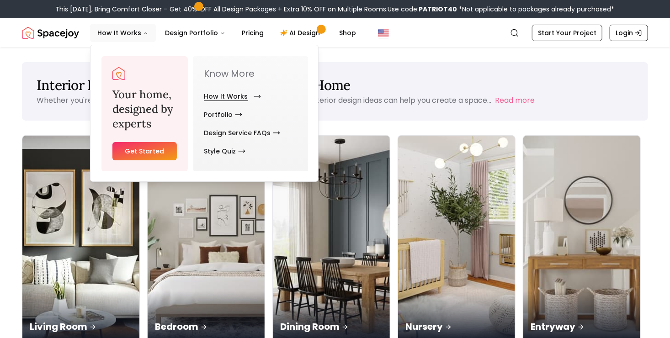  What do you see at coordinates (628, 33) in the screenshot?
I see `a: Login` at bounding box center [628, 33].